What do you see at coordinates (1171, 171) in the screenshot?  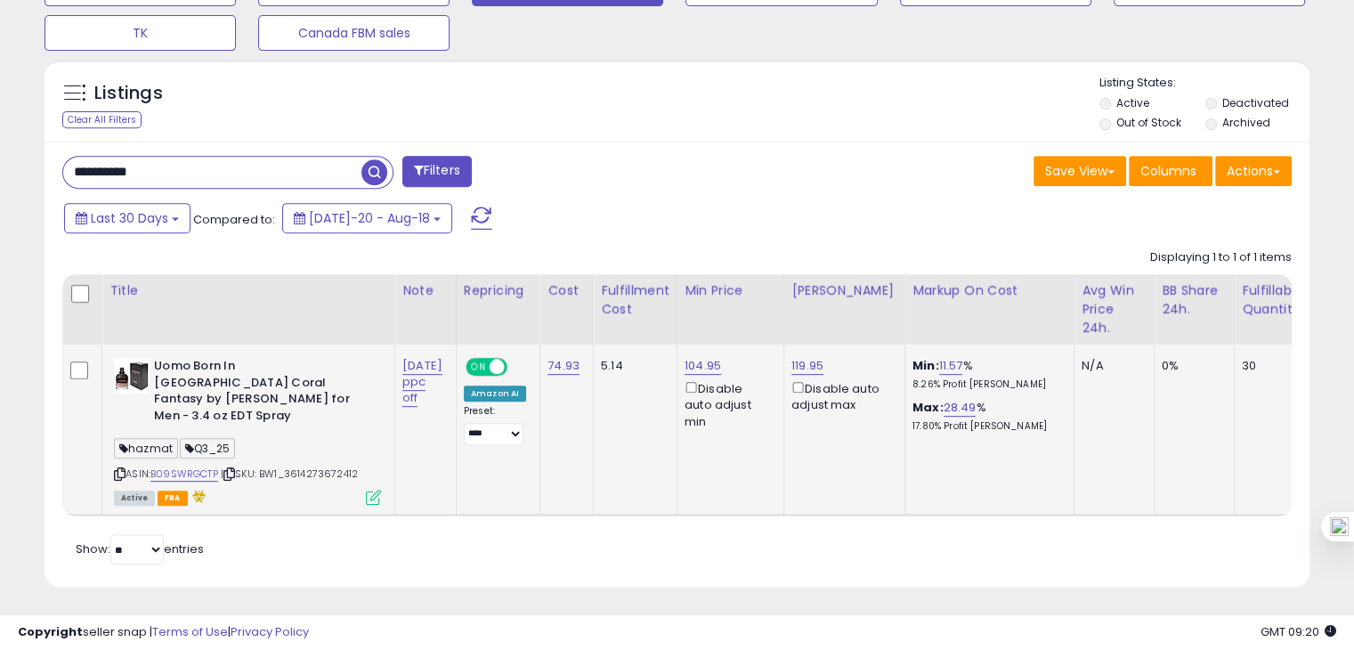 I see `button: Columns` at bounding box center [1171, 171].